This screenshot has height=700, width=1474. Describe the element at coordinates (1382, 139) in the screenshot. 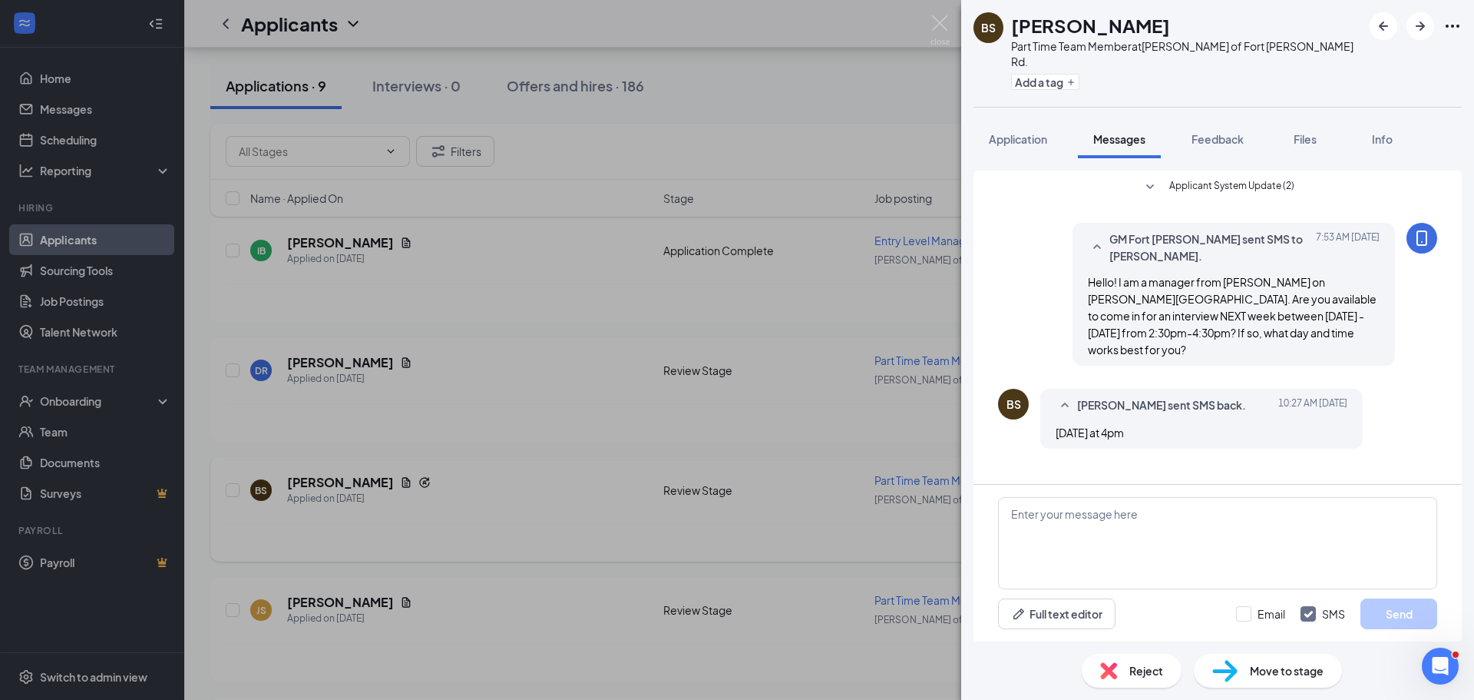

I see `span: Info` at that location.